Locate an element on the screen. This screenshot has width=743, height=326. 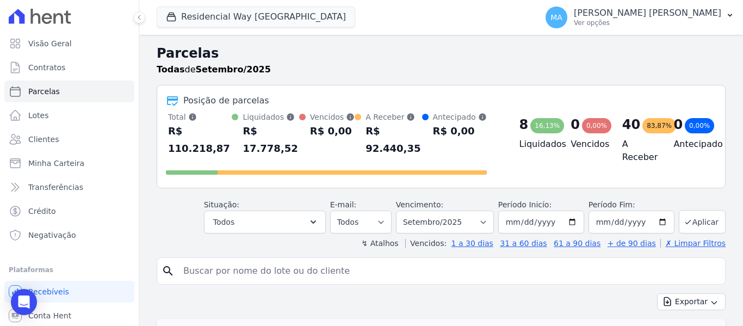
a: Contratos is located at coordinates (69, 67).